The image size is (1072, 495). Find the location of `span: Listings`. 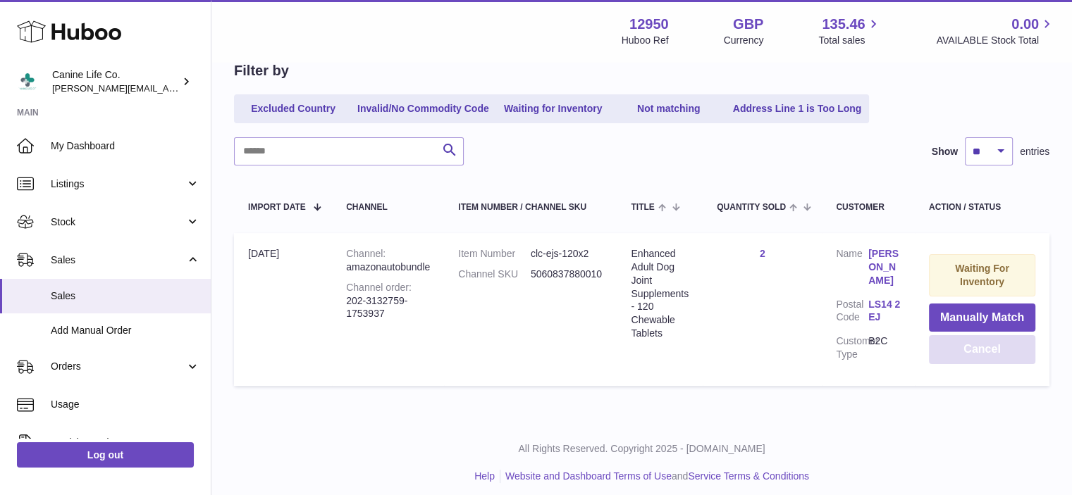

span: Listings is located at coordinates (118, 184).